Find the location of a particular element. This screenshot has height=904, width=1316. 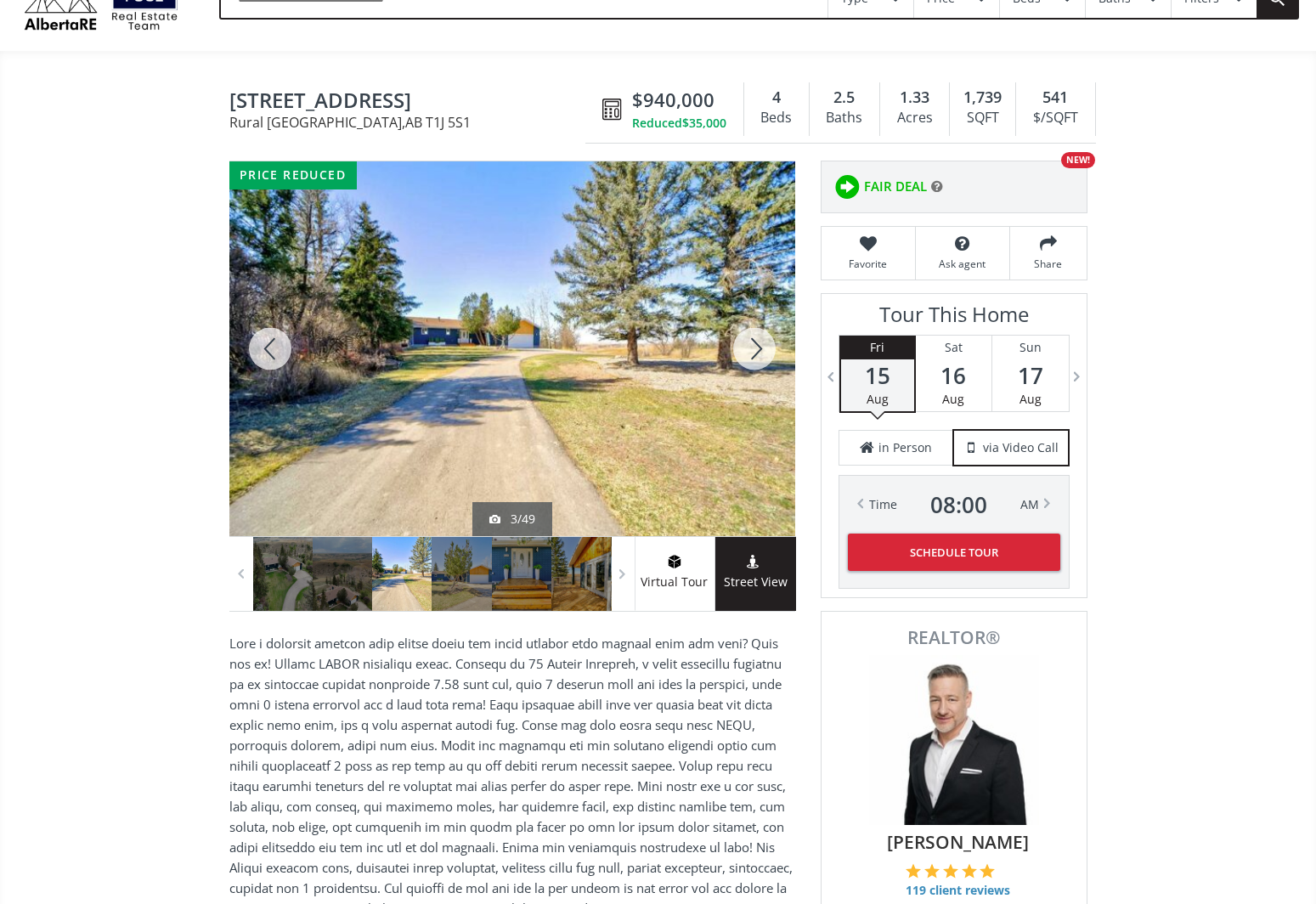

div: Baths is located at coordinates (845, 118).